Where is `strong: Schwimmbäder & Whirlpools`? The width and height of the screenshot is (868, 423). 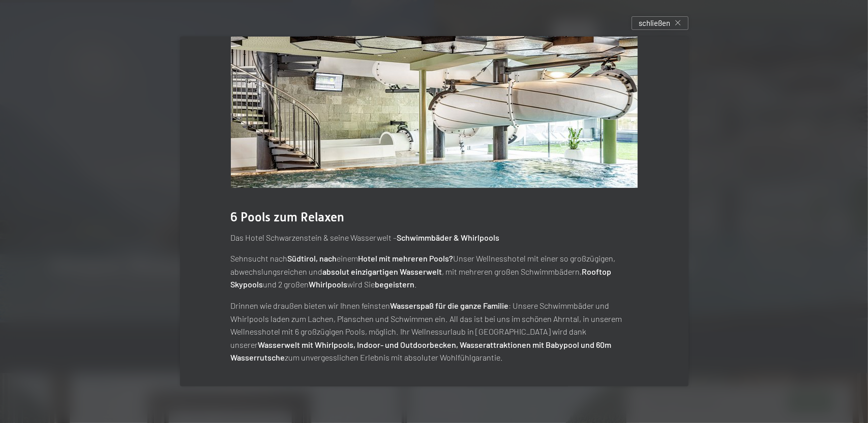
strong: Schwimmbäder & Whirlpools is located at coordinates (448, 237).